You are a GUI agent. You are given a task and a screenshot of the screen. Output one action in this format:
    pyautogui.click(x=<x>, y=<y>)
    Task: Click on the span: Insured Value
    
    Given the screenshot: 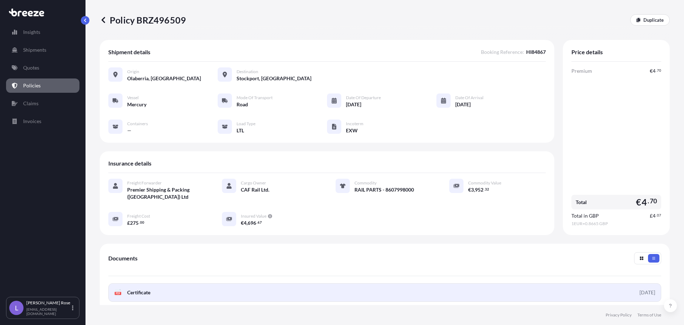 What is the action you would take?
    pyautogui.click(x=254, y=216)
    